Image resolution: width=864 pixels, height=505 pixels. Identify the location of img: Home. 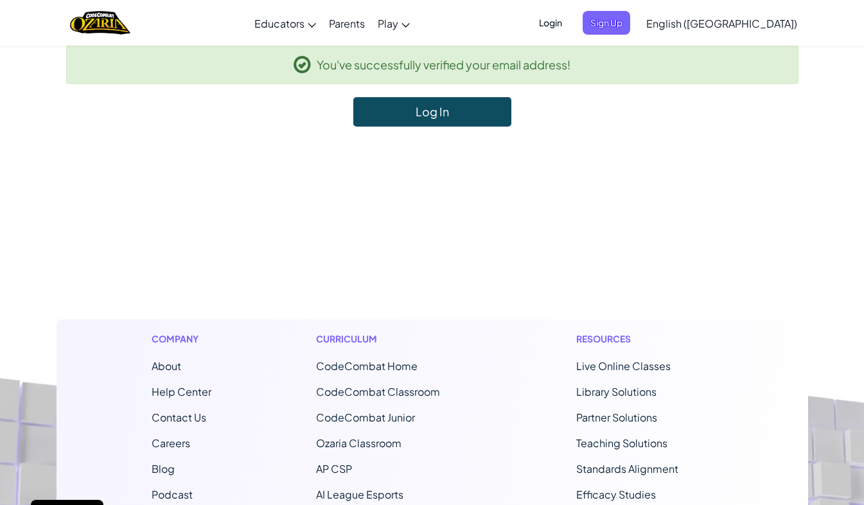
(100, 22).